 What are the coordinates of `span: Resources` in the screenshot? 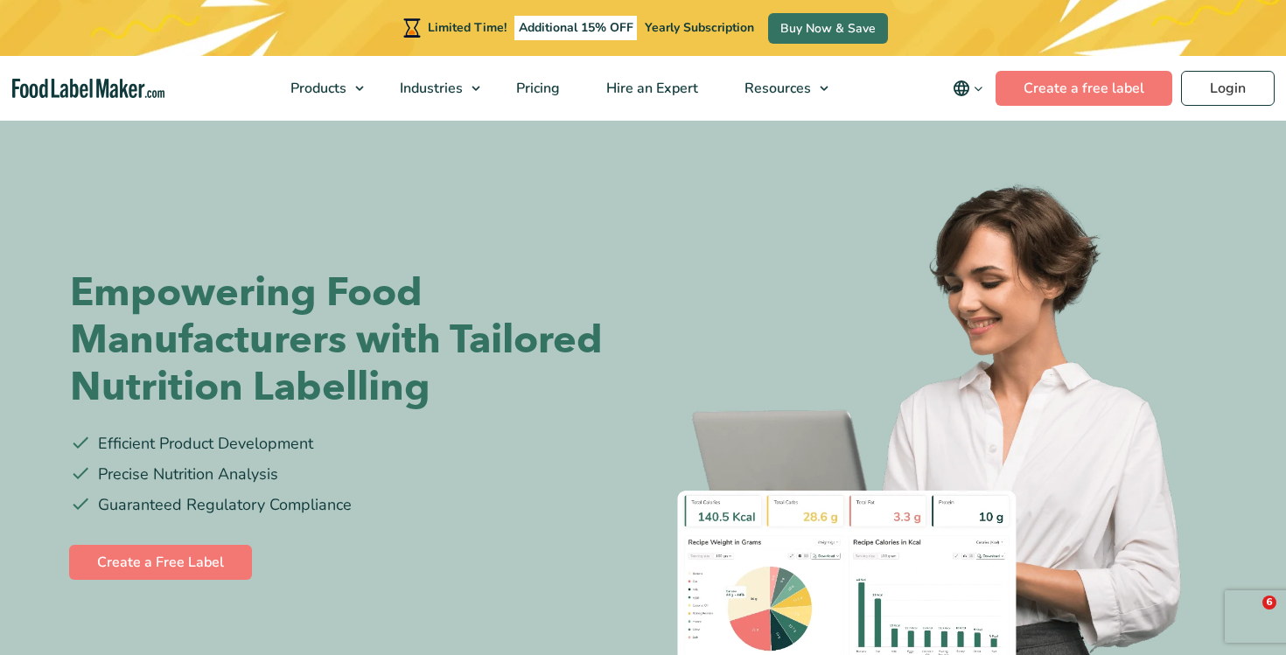 It's located at (776, 88).